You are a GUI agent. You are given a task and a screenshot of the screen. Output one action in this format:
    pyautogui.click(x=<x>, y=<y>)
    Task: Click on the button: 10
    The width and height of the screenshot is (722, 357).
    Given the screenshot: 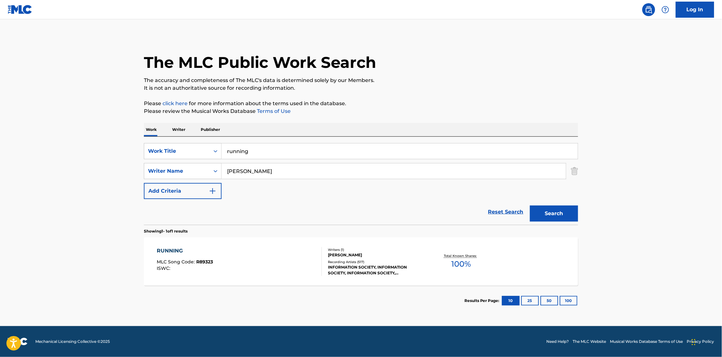 What is the action you would take?
    pyautogui.click(x=511, y=300)
    